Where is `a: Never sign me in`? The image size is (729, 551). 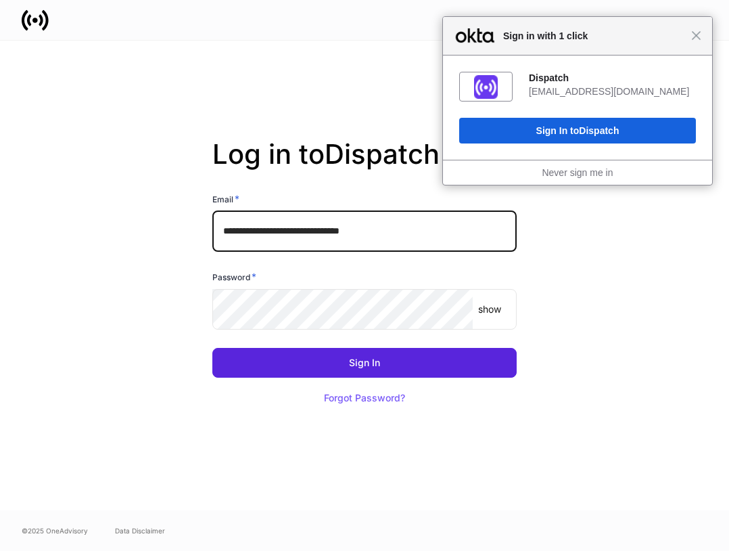
a: Never sign me in is located at coordinates (577, 172).